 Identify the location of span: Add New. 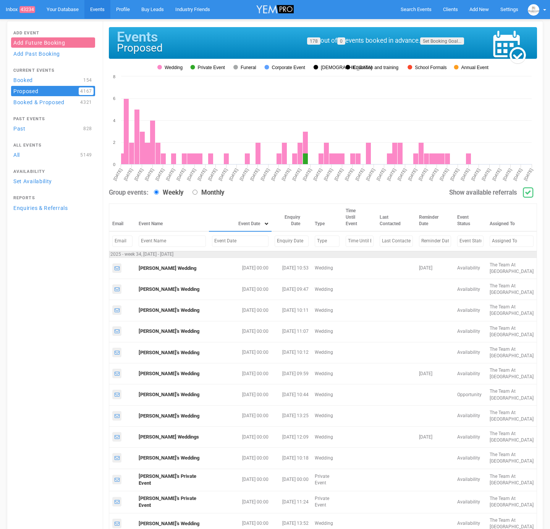
(479, 9).